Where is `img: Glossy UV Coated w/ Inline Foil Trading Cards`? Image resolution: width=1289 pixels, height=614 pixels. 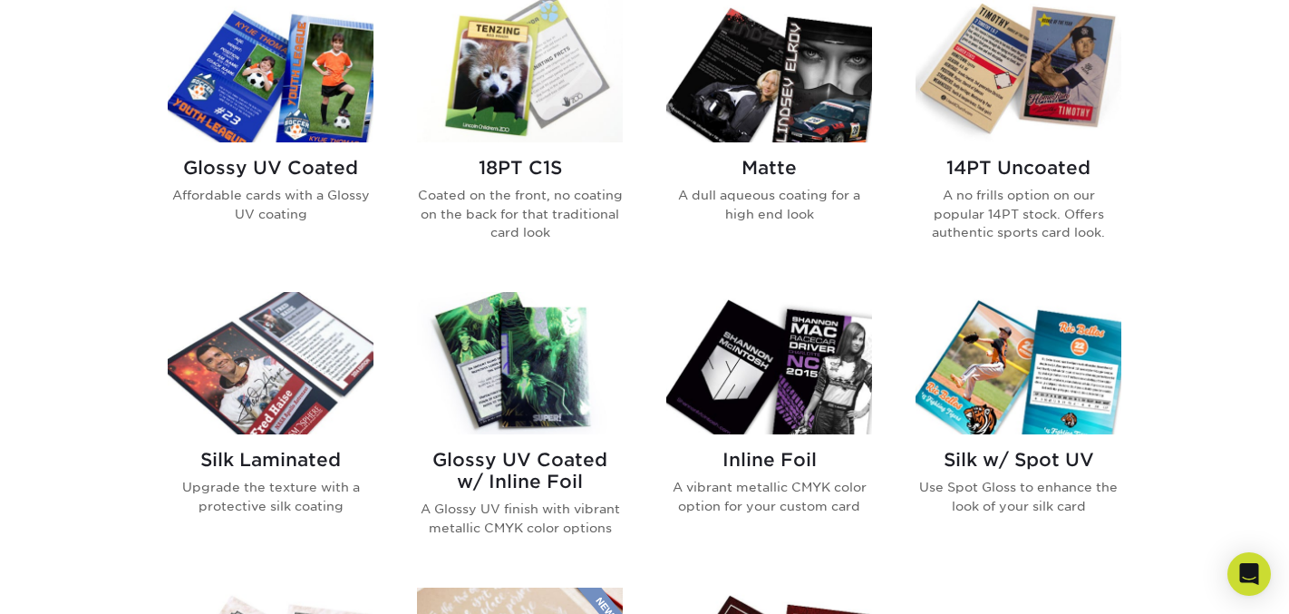 img: Glossy UV Coated w/ Inline Foil Trading Cards is located at coordinates (519, 363).